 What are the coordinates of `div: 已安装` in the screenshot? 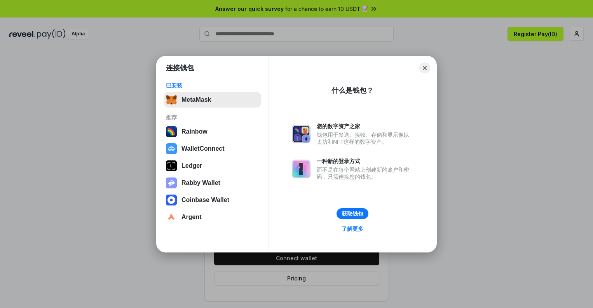 It's located at (212, 86).